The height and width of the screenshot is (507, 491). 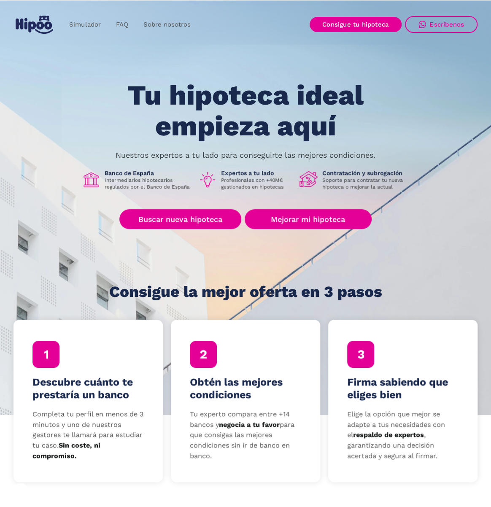 I want to click on strong: Sin coste, ni compromiso., so click(x=66, y=451).